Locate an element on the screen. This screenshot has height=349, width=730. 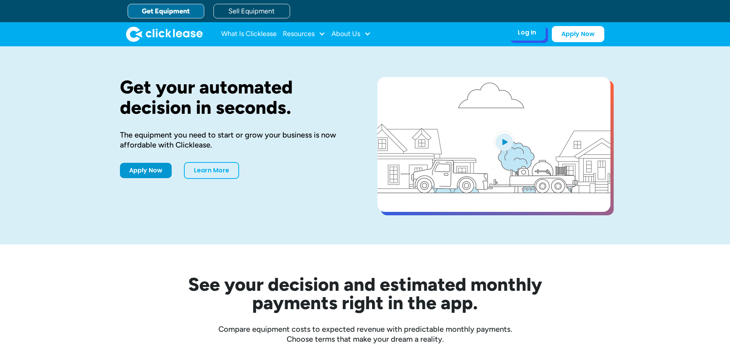
h1: Get your automated decision in seconds. is located at coordinates (236, 97).